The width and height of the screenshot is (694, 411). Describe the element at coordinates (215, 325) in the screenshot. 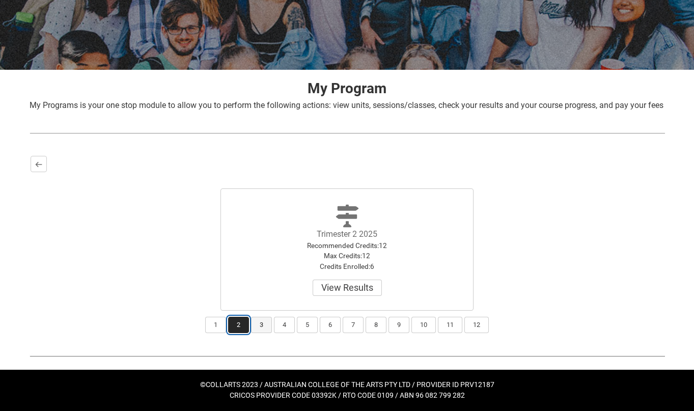

I see `button: 1` at that location.